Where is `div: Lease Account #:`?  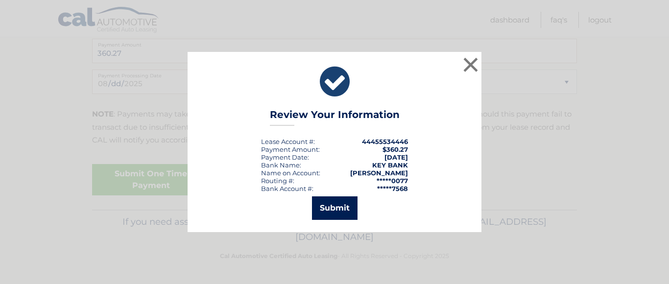
div: Lease Account #: is located at coordinates (288, 142).